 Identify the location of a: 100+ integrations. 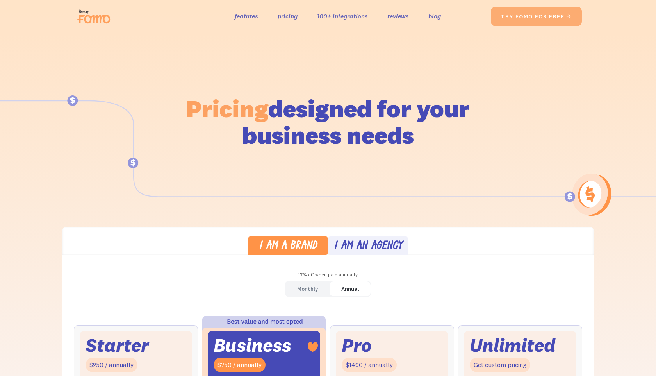
(342, 16).